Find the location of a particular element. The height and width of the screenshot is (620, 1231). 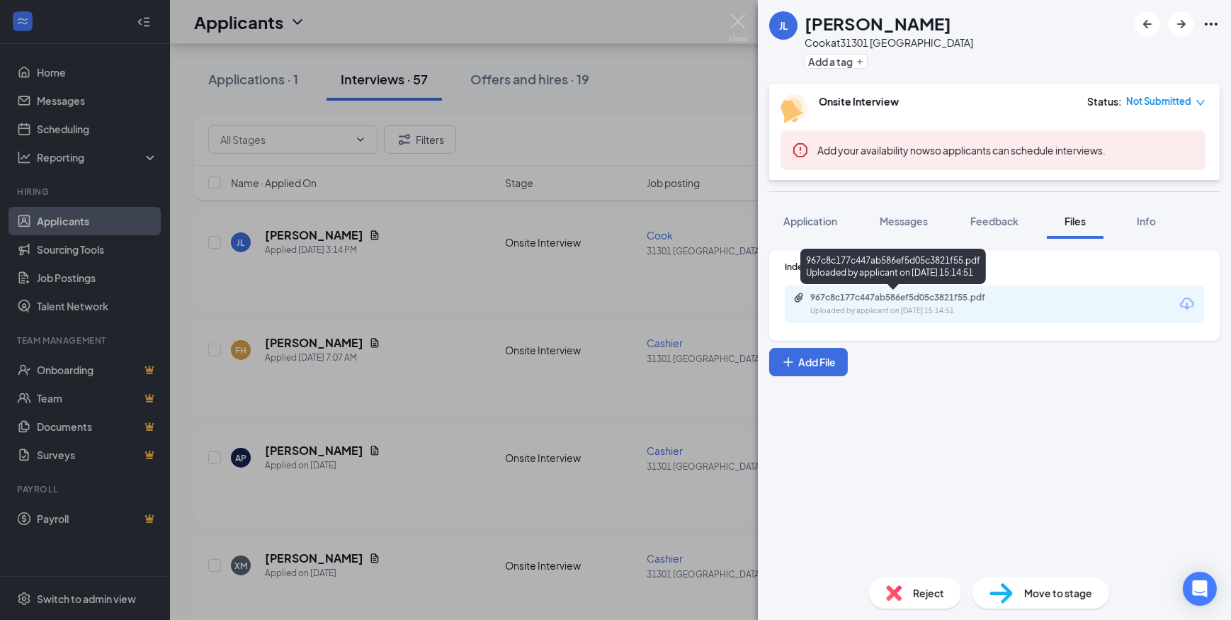

button: Add FilePlus is located at coordinates (808, 362).